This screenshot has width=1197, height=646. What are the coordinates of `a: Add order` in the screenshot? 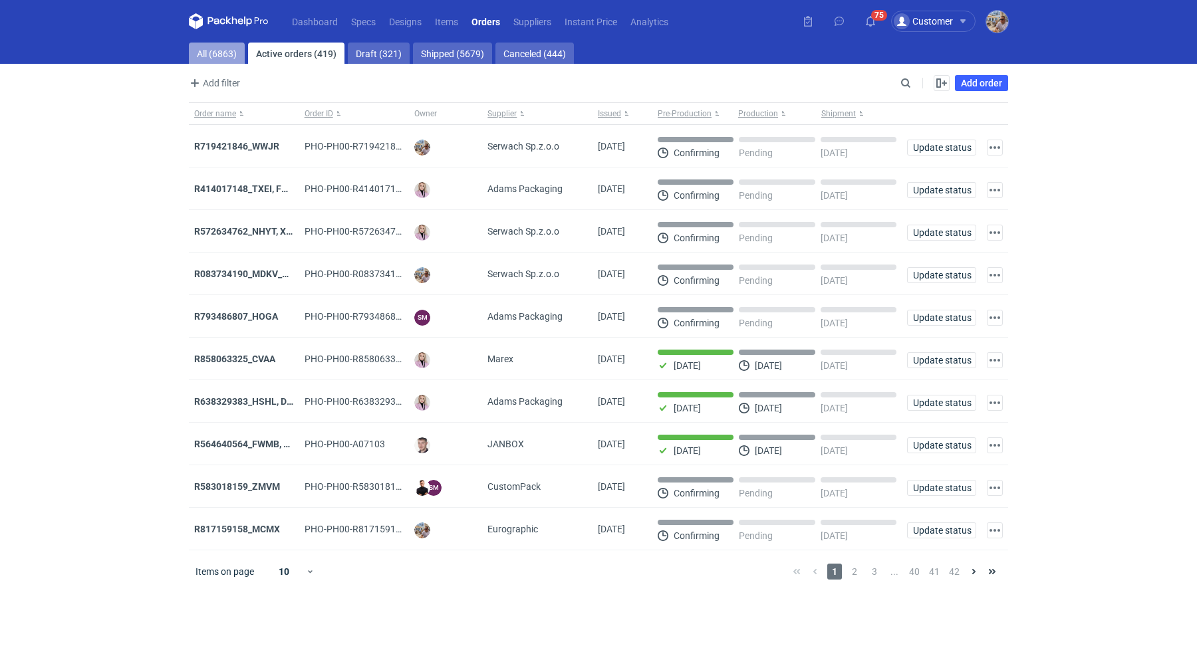 It's located at (981, 83).